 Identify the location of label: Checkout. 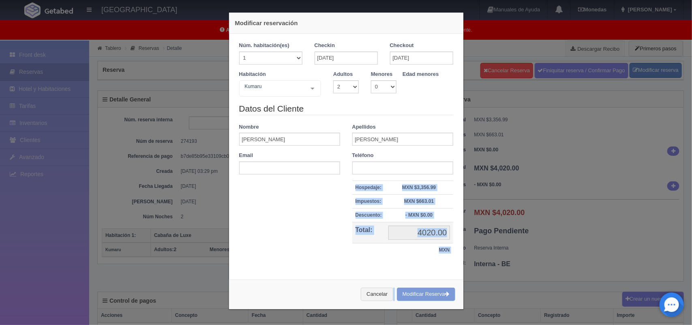
(402, 45).